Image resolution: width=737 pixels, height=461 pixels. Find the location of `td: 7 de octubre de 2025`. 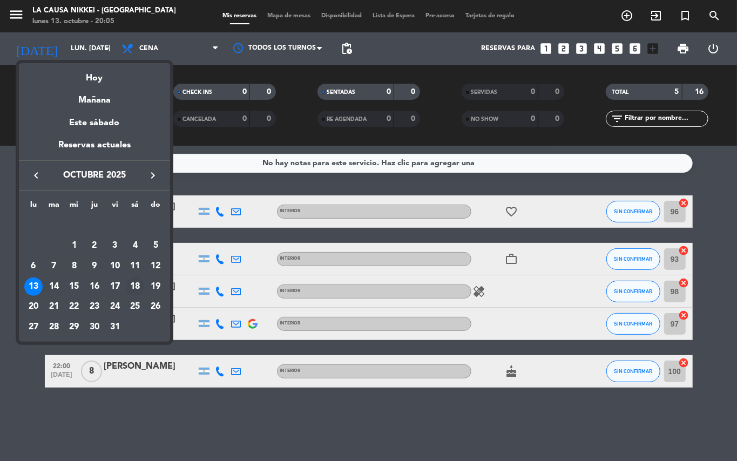

td: 7 de octubre de 2025 is located at coordinates (54, 266).